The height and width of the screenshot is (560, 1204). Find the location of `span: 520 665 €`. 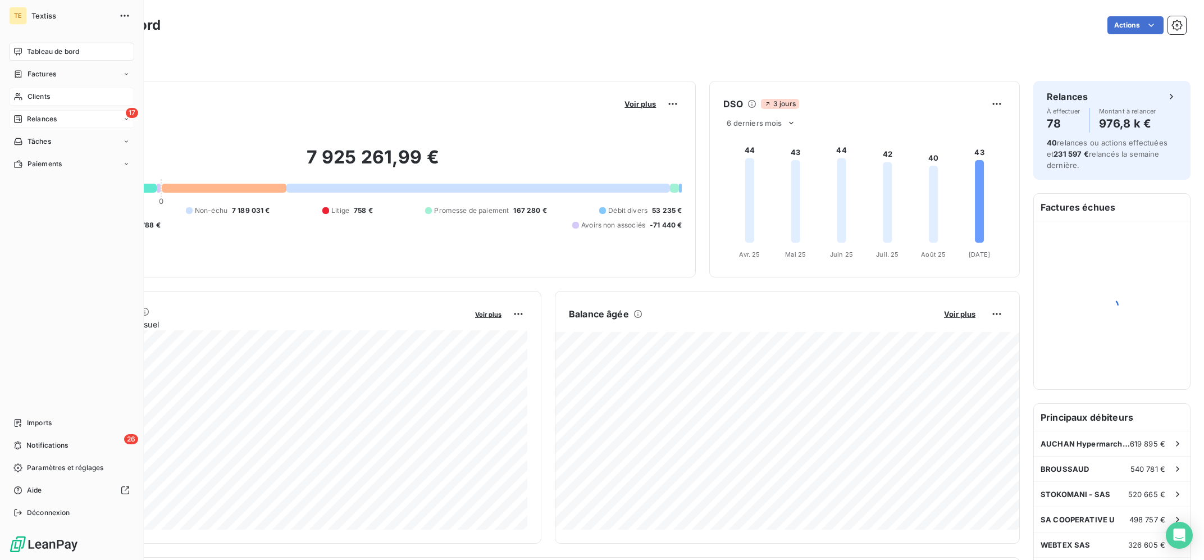

span: 520 665 € is located at coordinates (1146, 494).